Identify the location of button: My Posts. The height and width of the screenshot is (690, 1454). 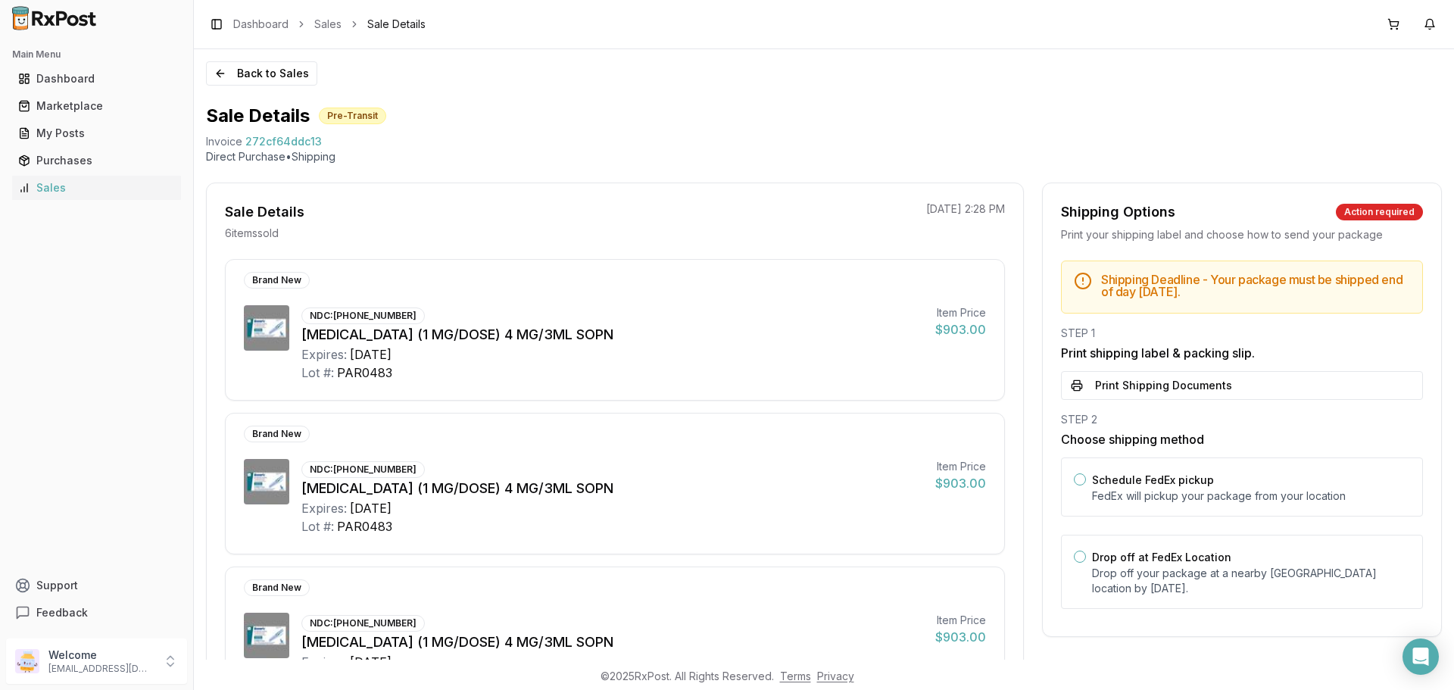
(96, 133).